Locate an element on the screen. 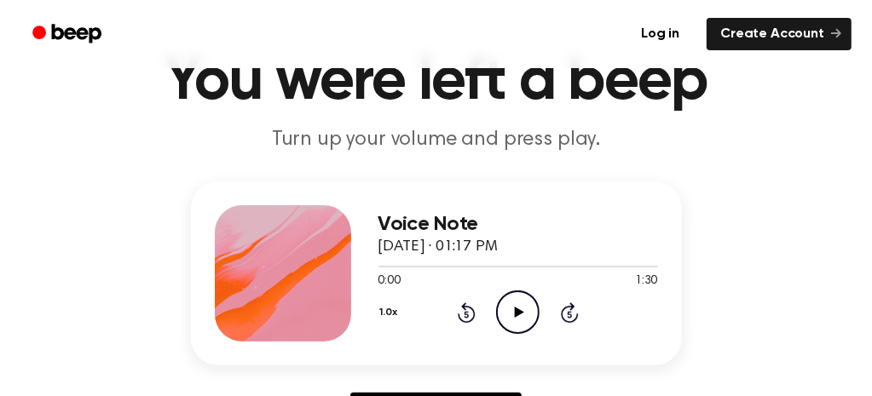  a: Log in is located at coordinates (660, 34).